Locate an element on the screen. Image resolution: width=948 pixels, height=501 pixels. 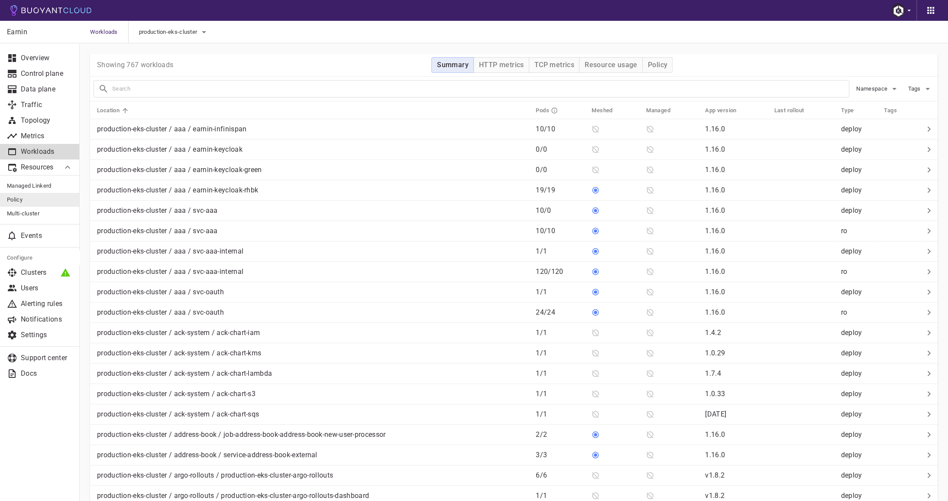
span: Multi-cluster is located at coordinates (40, 214).